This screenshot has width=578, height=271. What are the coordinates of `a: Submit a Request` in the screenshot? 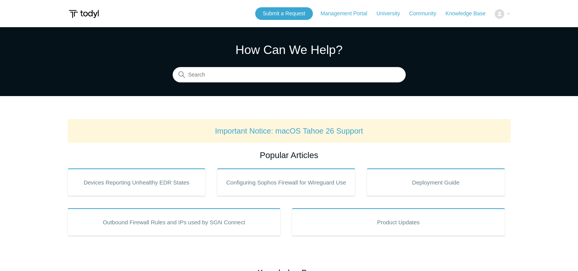 It's located at (284, 13).